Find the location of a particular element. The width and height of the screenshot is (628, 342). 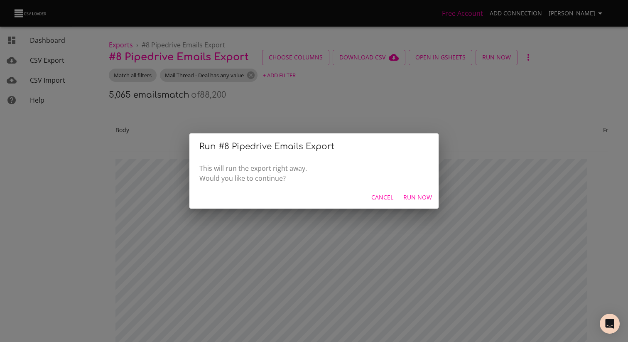

button: Cancel is located at coordinates (382, 197).